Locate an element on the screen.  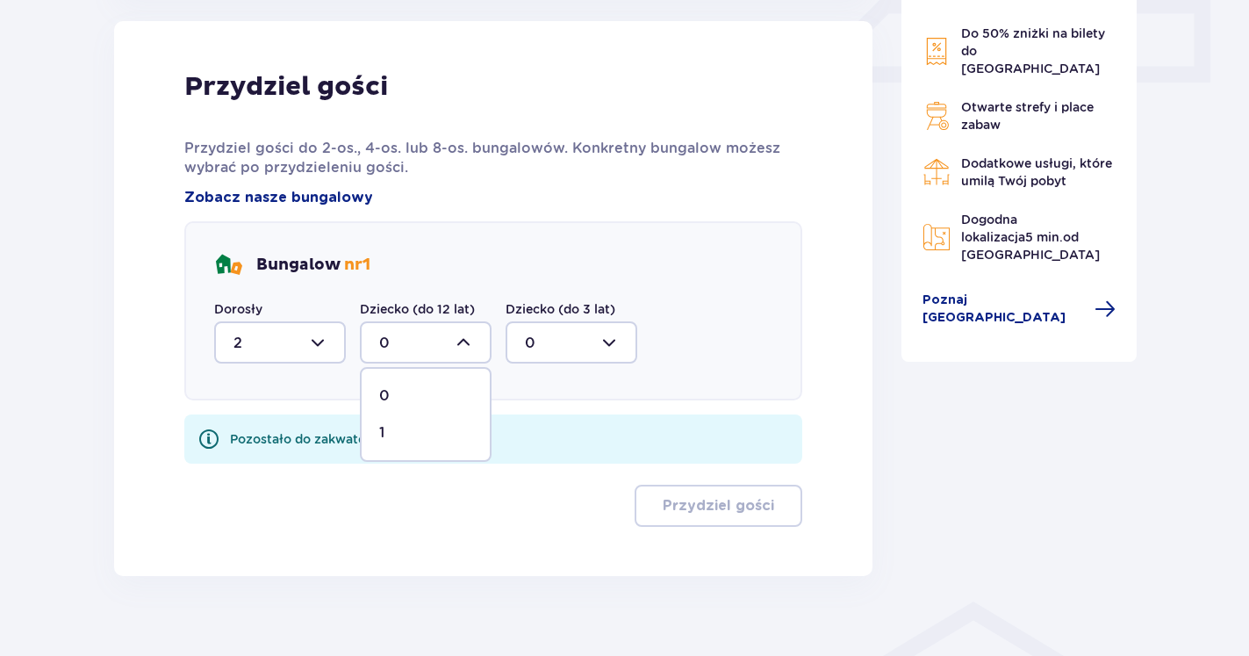
img: Grill Icon is located at coordinates (937, 116).